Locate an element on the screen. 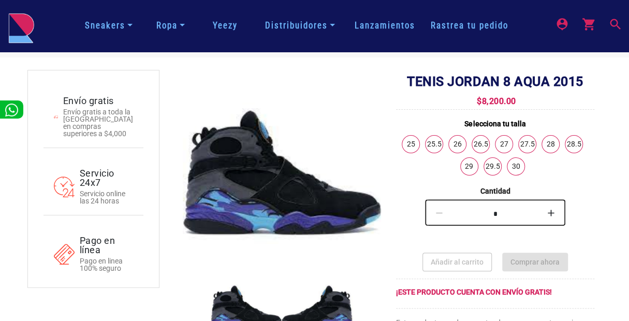  a: 30 is located at coordinates (515, 166).